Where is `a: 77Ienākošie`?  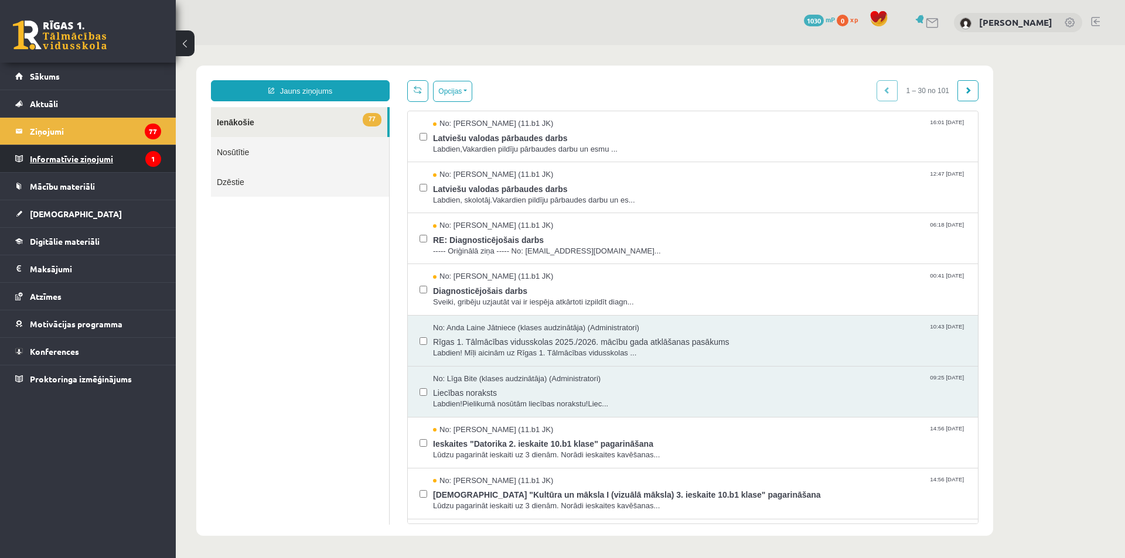
a: 77Ienākošie is located at coordinates (123, 77).